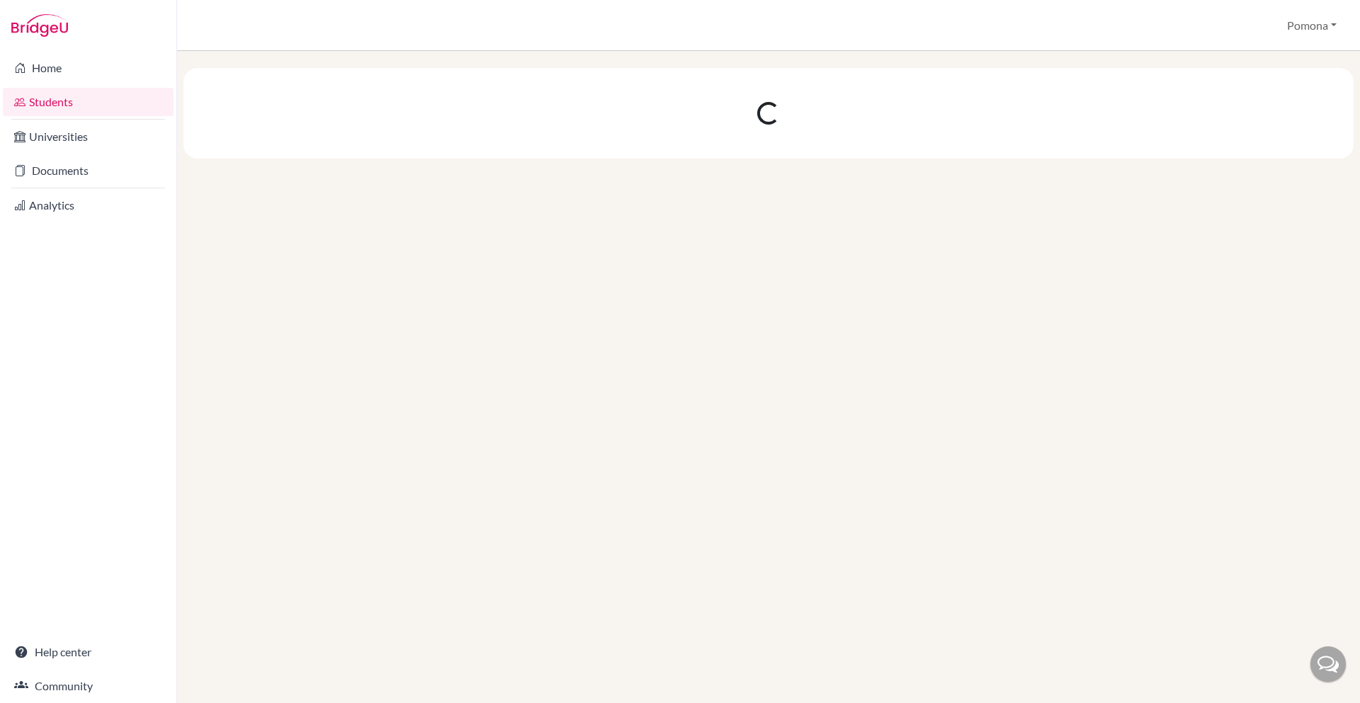 The height and width of the screenshot is (703, 1360). What do you see at coordinates (88, 171) in the screenshot?
I see `a: Documents` at bounding box center [88, 171].